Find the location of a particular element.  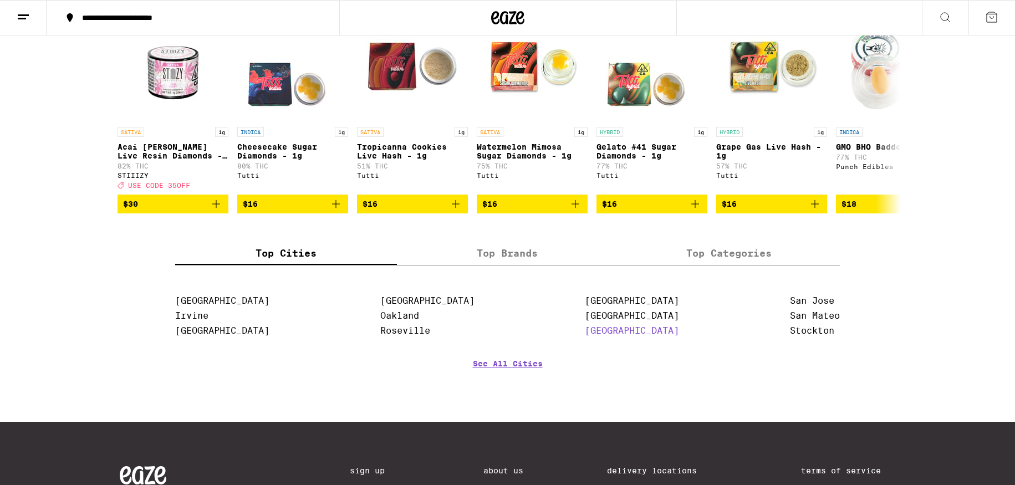

p: Cheesecake Sugar Diamonds - 1g is located at coordinates (293, 151).